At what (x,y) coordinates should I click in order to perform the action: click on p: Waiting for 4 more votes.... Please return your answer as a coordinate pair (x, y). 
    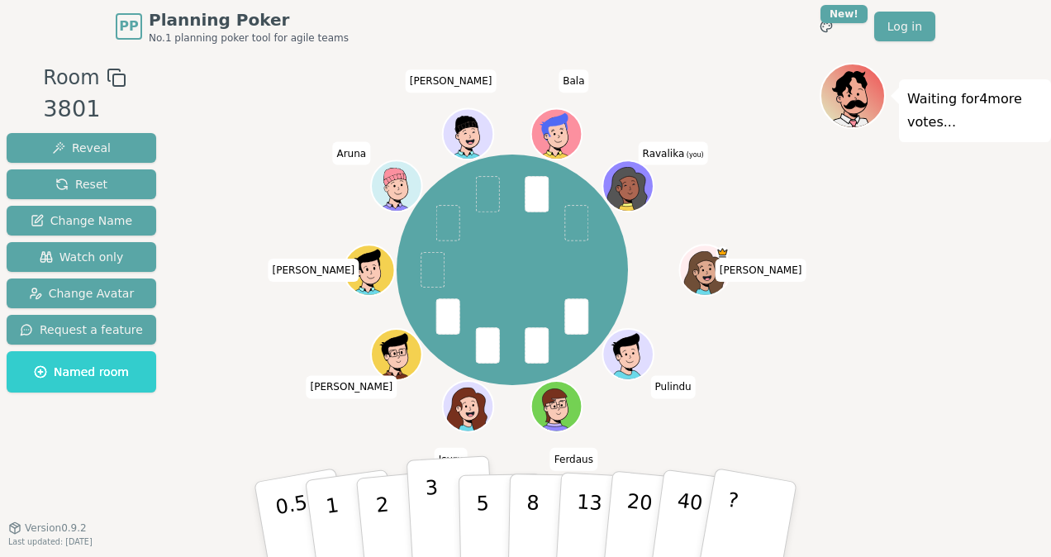
    Looking at the image, I should click on (975, 111).